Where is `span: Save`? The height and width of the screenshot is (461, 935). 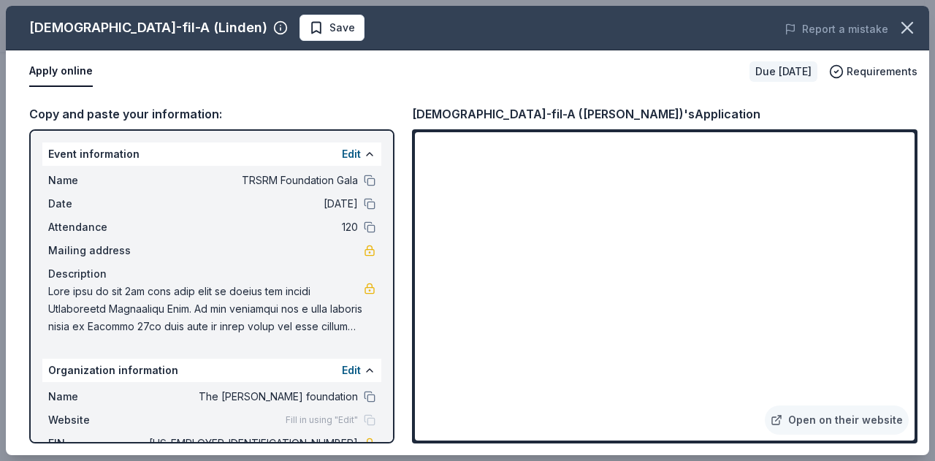 span: Save is located at coordinates (342, 28).